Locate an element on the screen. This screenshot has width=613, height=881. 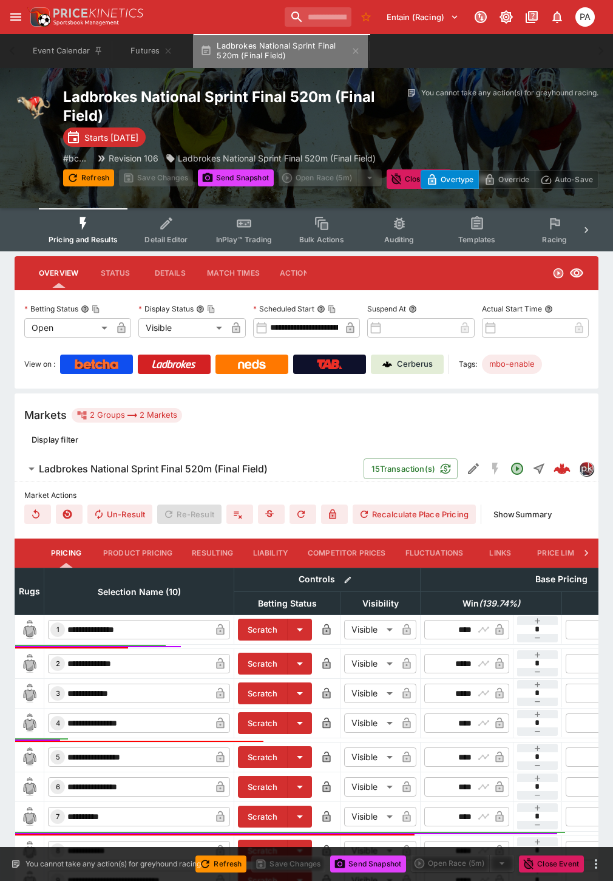
button: Ladbrokes National Sprint Final 520m (Final Field) is located at coordinates (281, 51).